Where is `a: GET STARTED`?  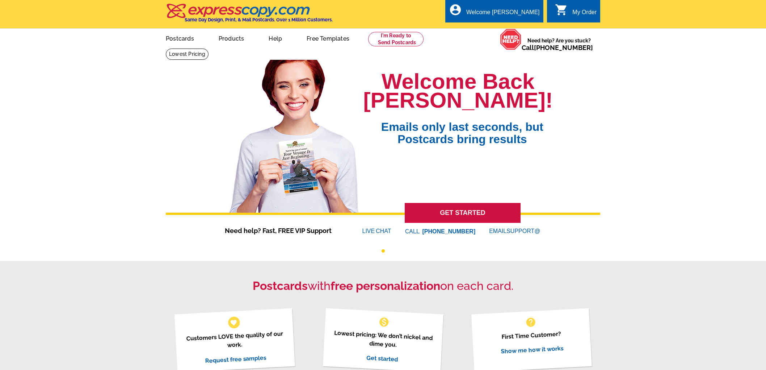
a: GET STARTED is located at coordinates (463, 212).